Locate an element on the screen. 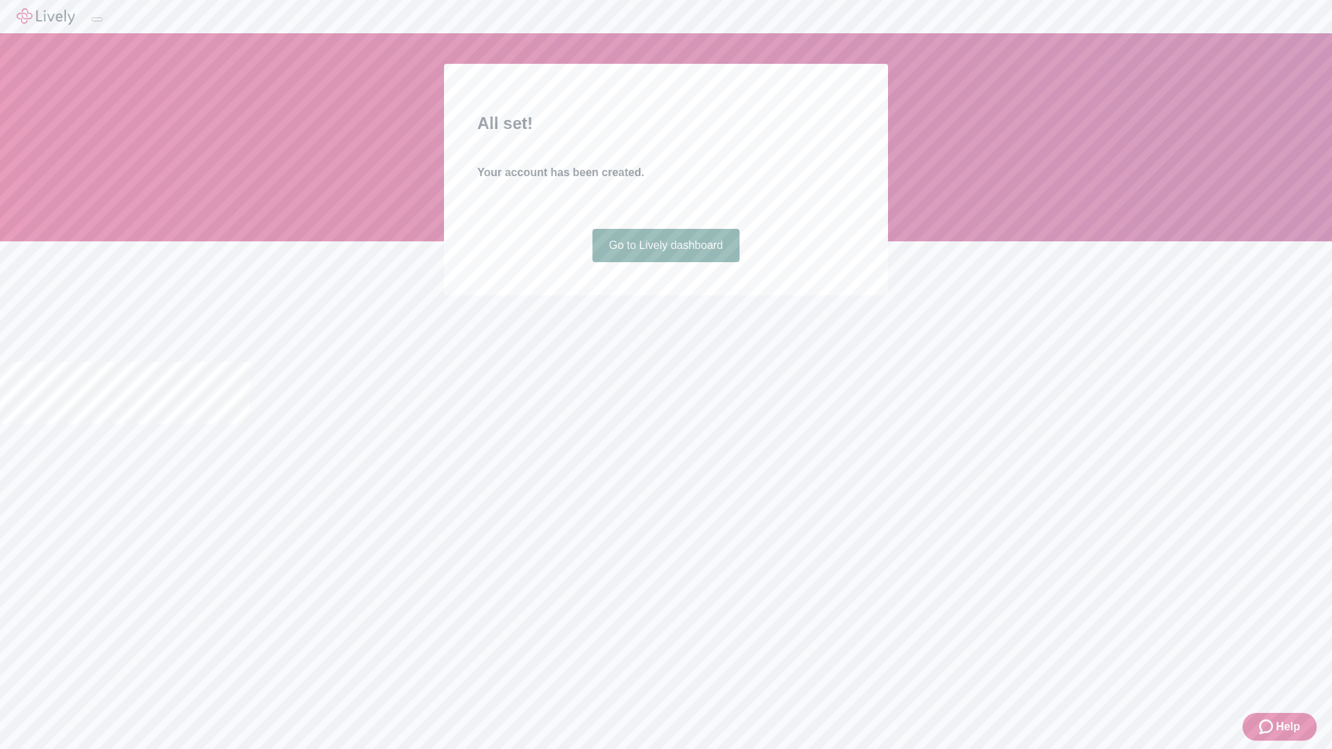 The image size is (1332, 749). a: Go to Lively dashboard is located at coordinates (666, 246).